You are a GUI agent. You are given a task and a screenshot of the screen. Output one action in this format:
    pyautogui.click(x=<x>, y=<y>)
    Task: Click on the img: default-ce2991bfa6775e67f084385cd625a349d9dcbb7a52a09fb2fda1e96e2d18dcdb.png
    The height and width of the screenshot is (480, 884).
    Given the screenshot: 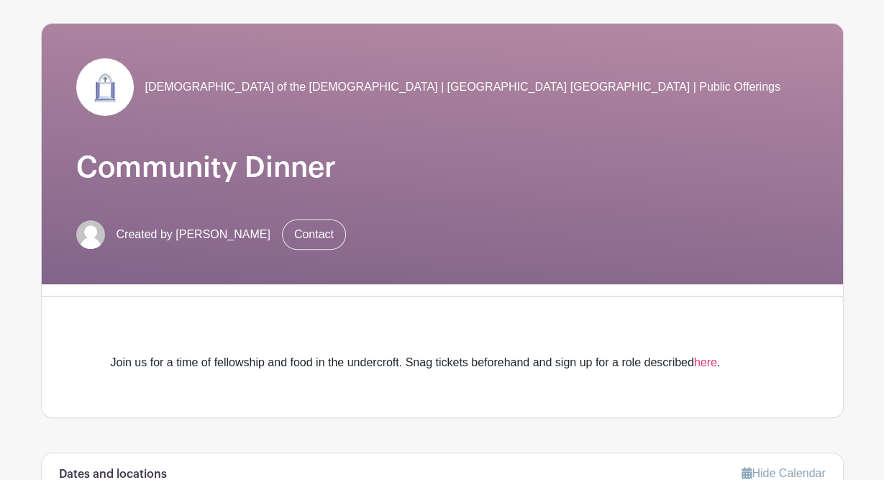 What is the action you would take?
    pyautogui.click(x=91, y=234)
    